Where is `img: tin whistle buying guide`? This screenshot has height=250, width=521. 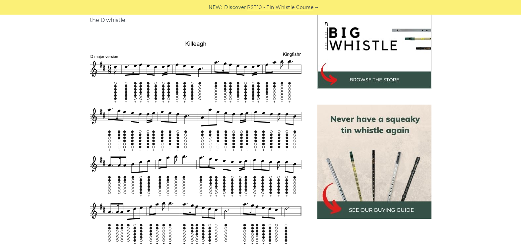
img: tin whistle buying guide is located at coordinates (375, 162).